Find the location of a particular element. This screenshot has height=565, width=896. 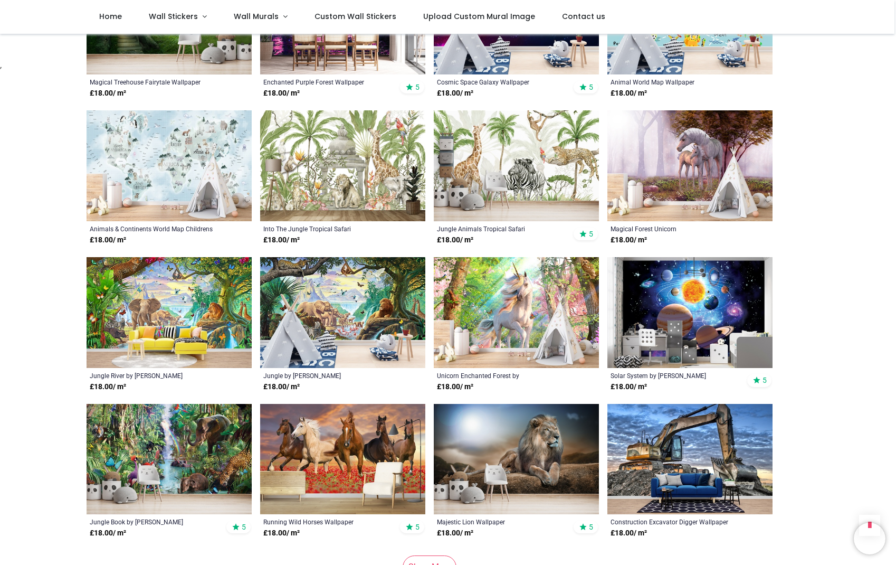

span: Wall Murals is located at coordinates (256, 16).